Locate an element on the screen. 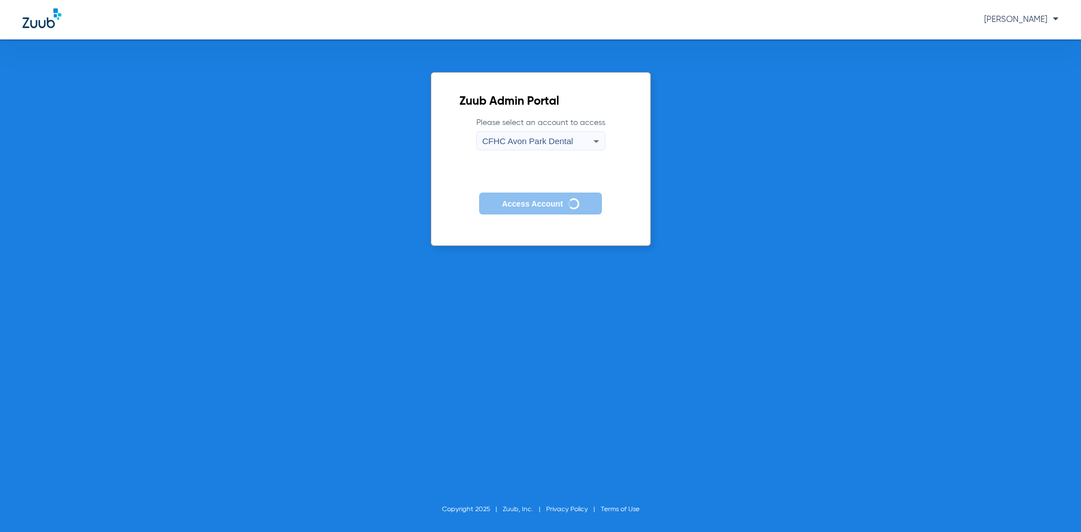 This screenshot has height=532, width=1081. a: Terms of Use is located at coordinates (620, 510).